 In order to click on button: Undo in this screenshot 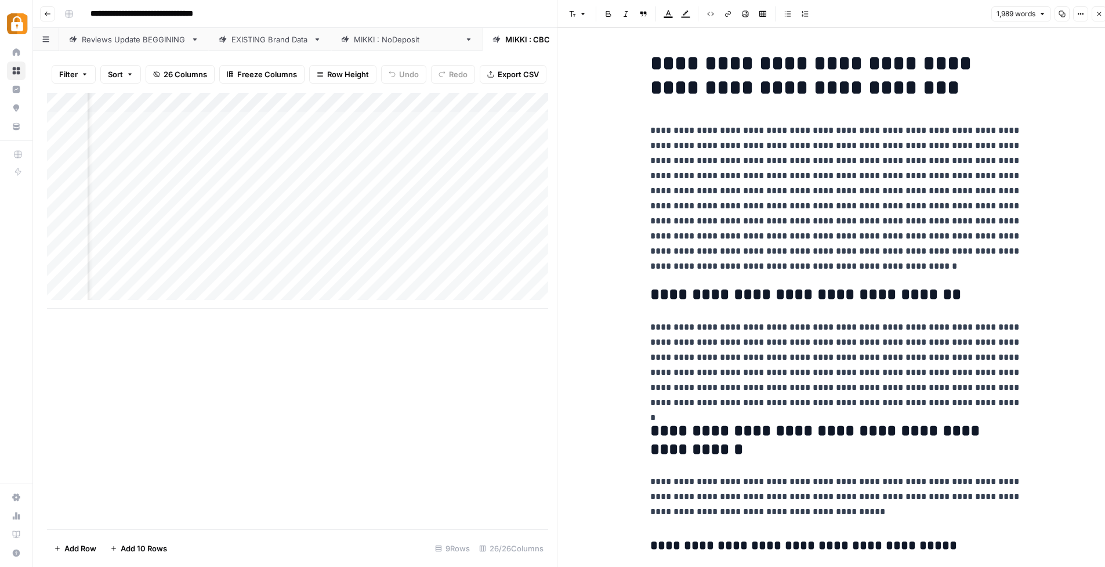, I will do `click(404, 74)`.